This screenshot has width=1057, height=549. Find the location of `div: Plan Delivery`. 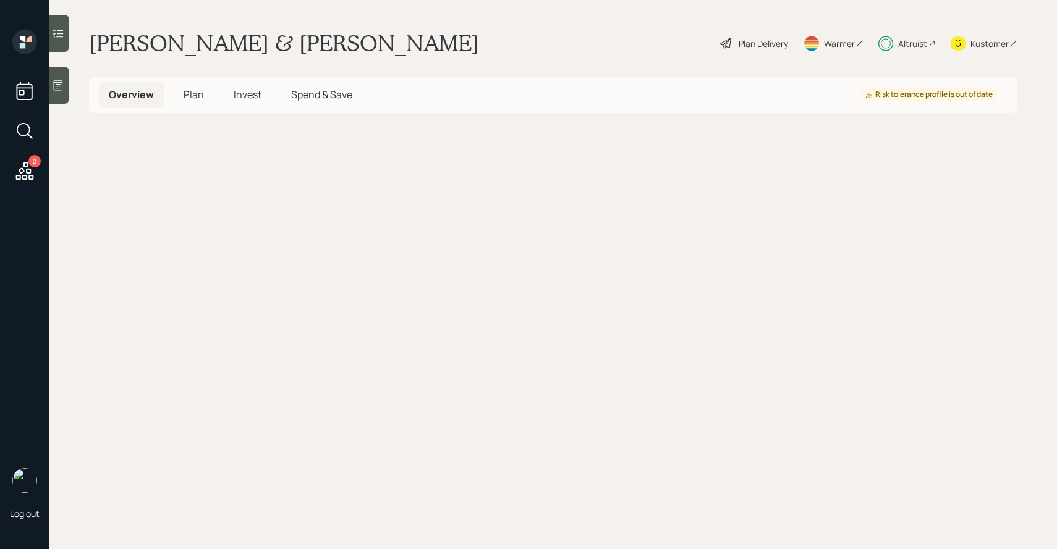

div: Plan Delivery is located at coordinates (763, 43).